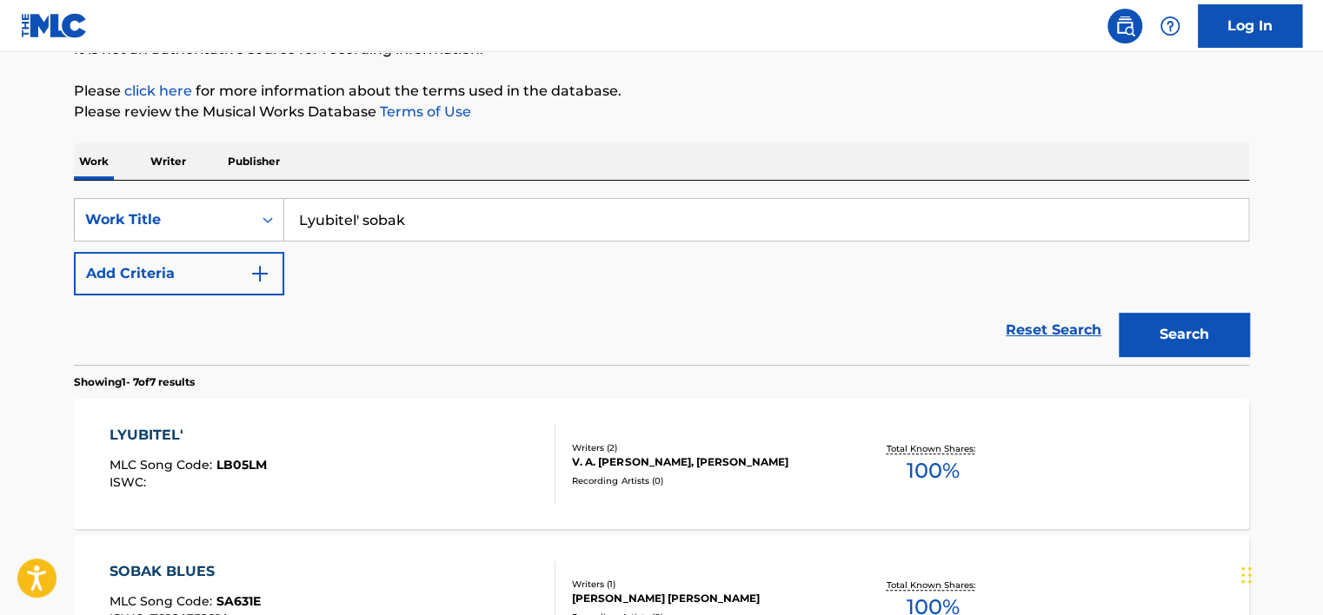 The height and width of the screenshot is (615, 1323). What do you see at coordinates (260, 274) in the screenshot?
I see `img: 9d2ae6d4665cec9f34b9.svg` at bounding box center [260, 274].